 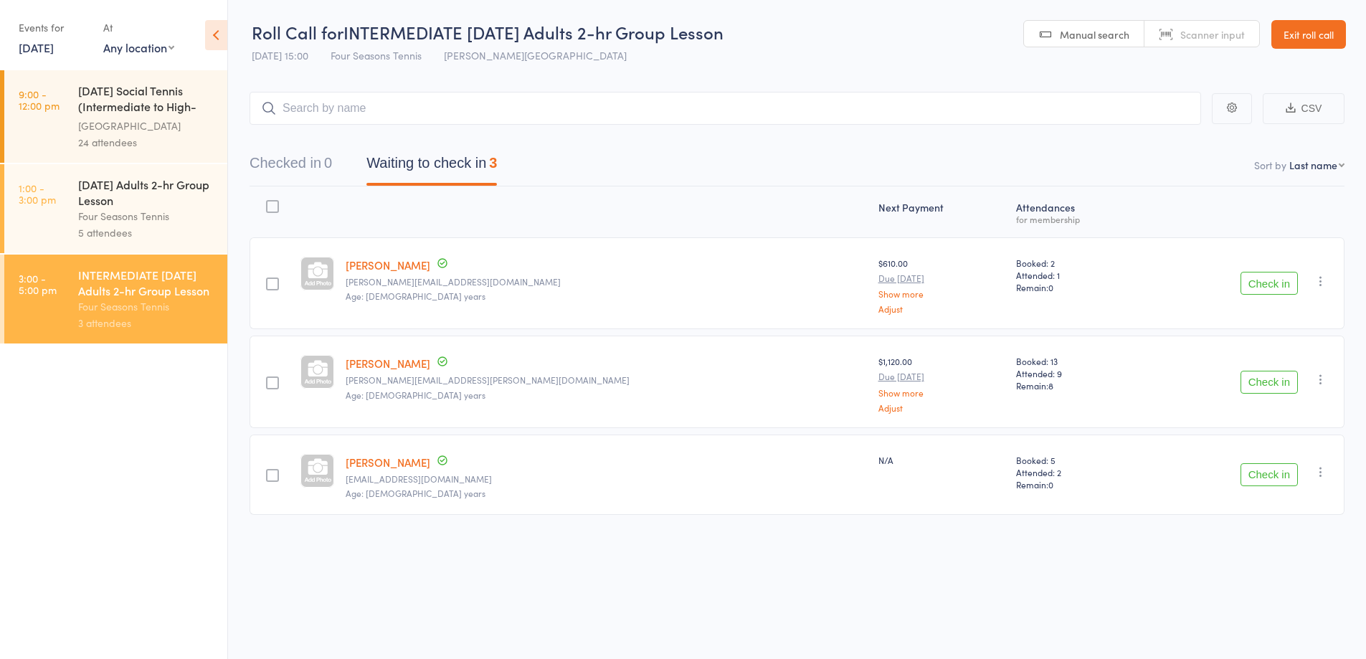 I want to click on span: Four Seasons Tennis, so click(x=376, y=55).